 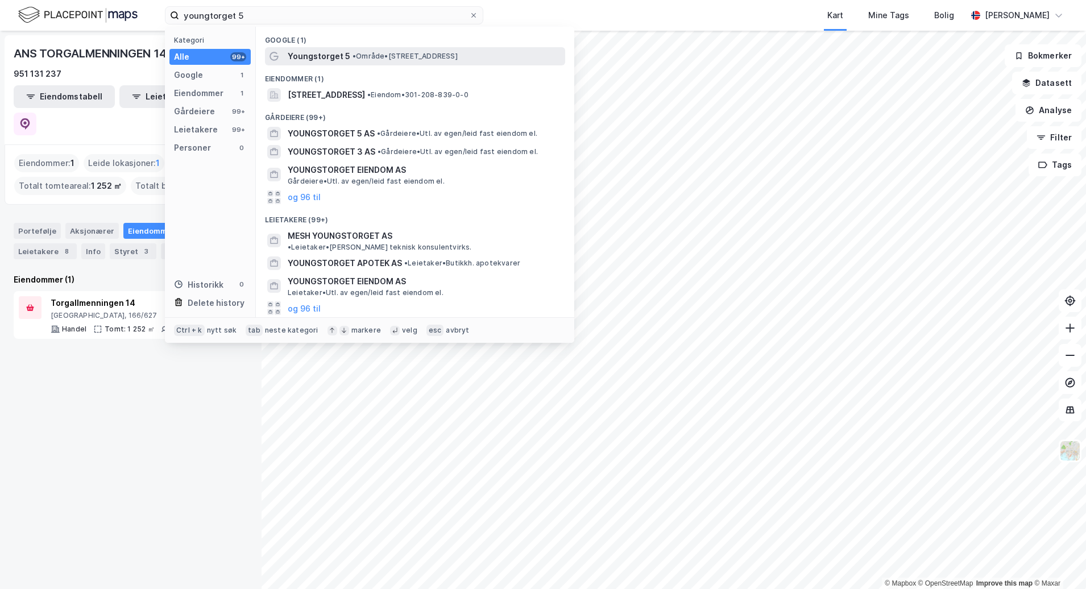 I want to click on div: velg, so click(x=410, y=330).